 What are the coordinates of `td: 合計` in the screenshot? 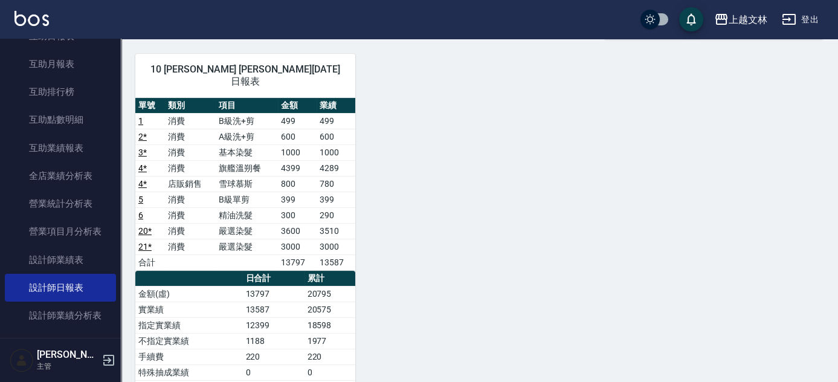 It's located at (150, 262).